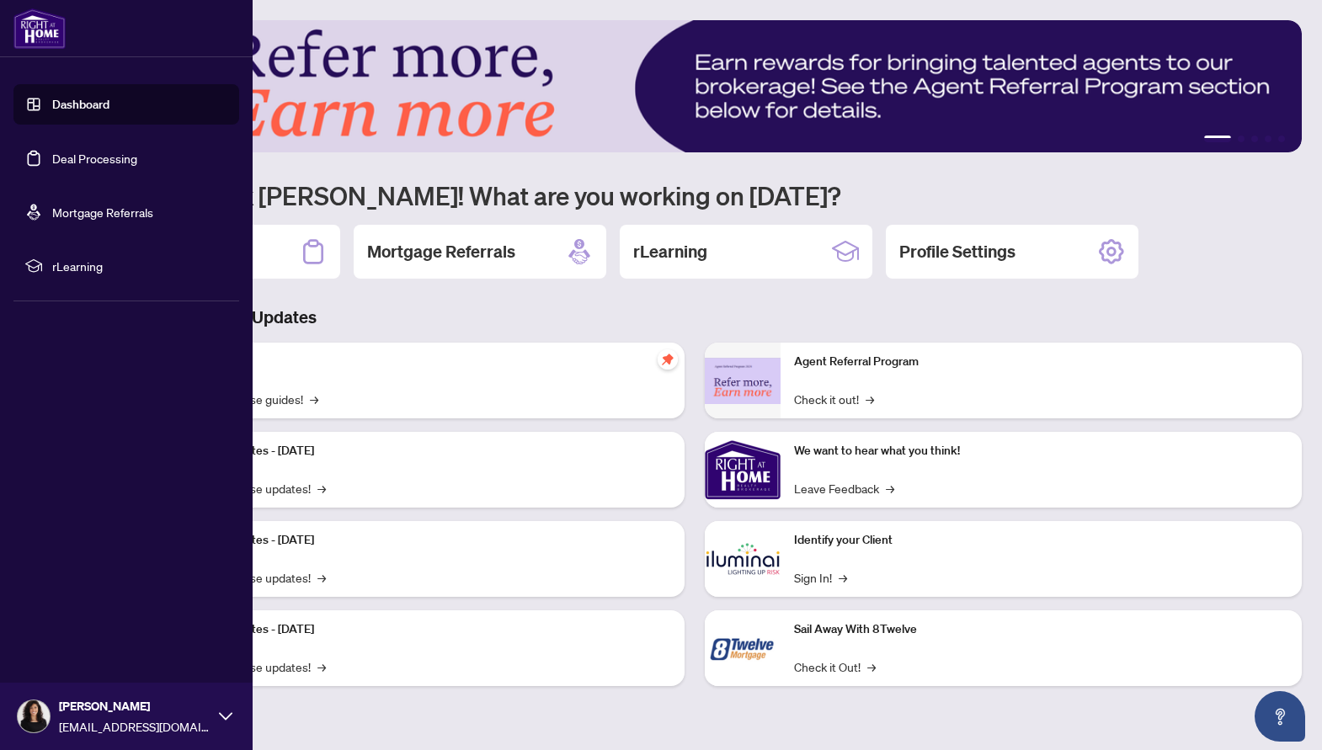 The width and height of the screenshot is (1322, 750). Describe the element at coordinates (94, 158) in the screenshot. I see `a: Deal Processing` at that location.